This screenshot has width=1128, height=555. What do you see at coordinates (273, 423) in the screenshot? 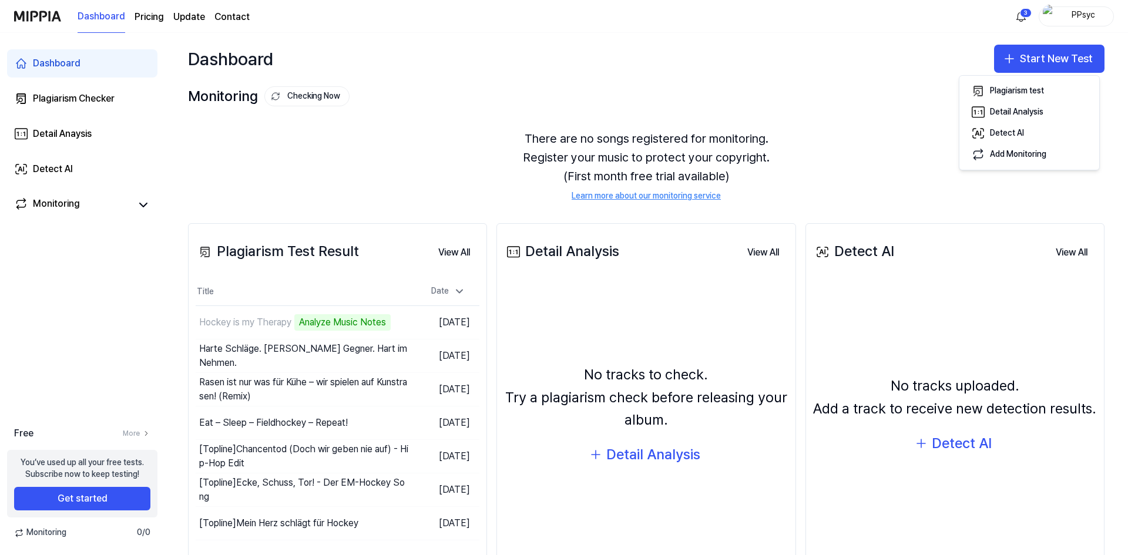
I see `div: Eat – Sleep – Fieldhockey – Repeat!` at bounding box center [273, 423].